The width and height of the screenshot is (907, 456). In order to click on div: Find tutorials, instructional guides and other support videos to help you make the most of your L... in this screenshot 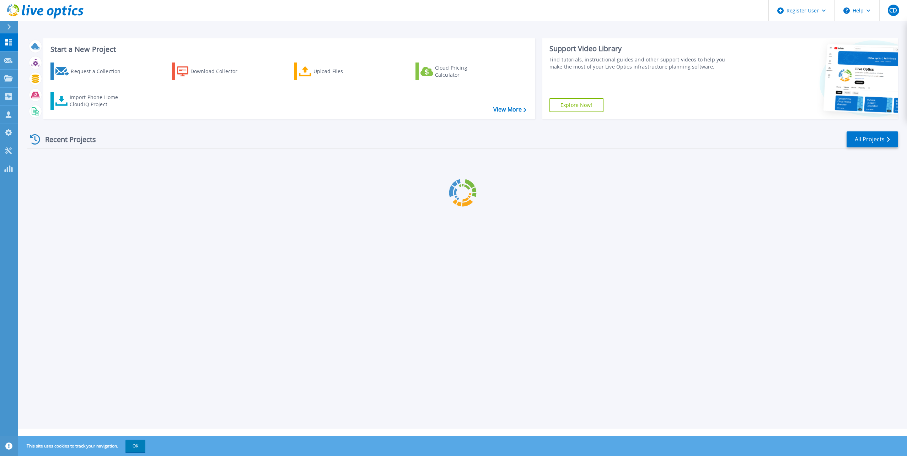, I will do `click(641, 63)`.